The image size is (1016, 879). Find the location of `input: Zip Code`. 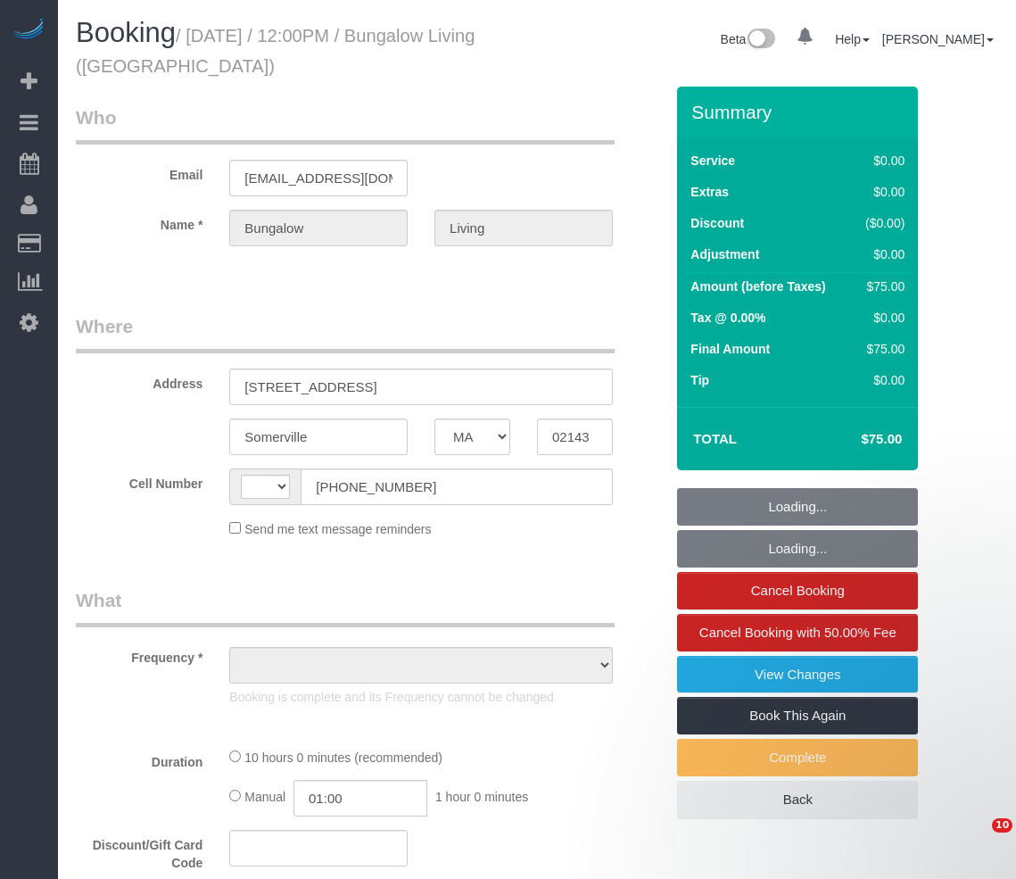

input: Zip Code is located at coordinates (574, 436).